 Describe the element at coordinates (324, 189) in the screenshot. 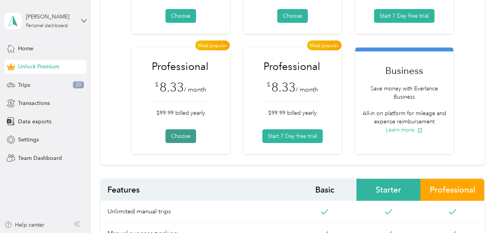

I see `span: Basic` at that location.